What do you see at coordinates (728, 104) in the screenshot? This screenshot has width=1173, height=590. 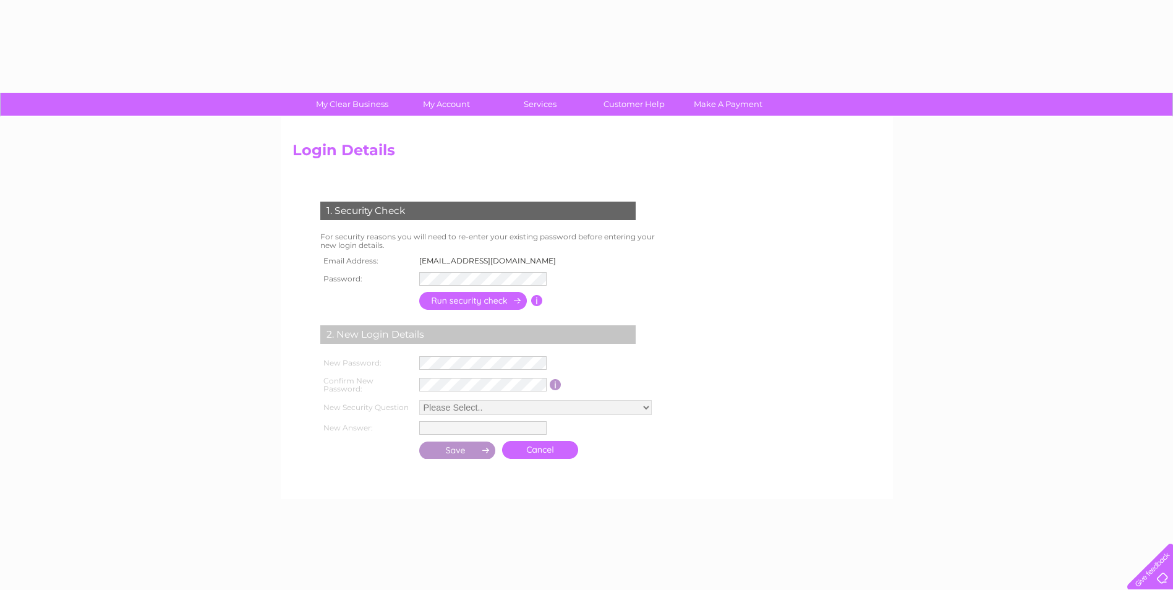 I see `a: Make A Payment` at bounding box center [728, 104].